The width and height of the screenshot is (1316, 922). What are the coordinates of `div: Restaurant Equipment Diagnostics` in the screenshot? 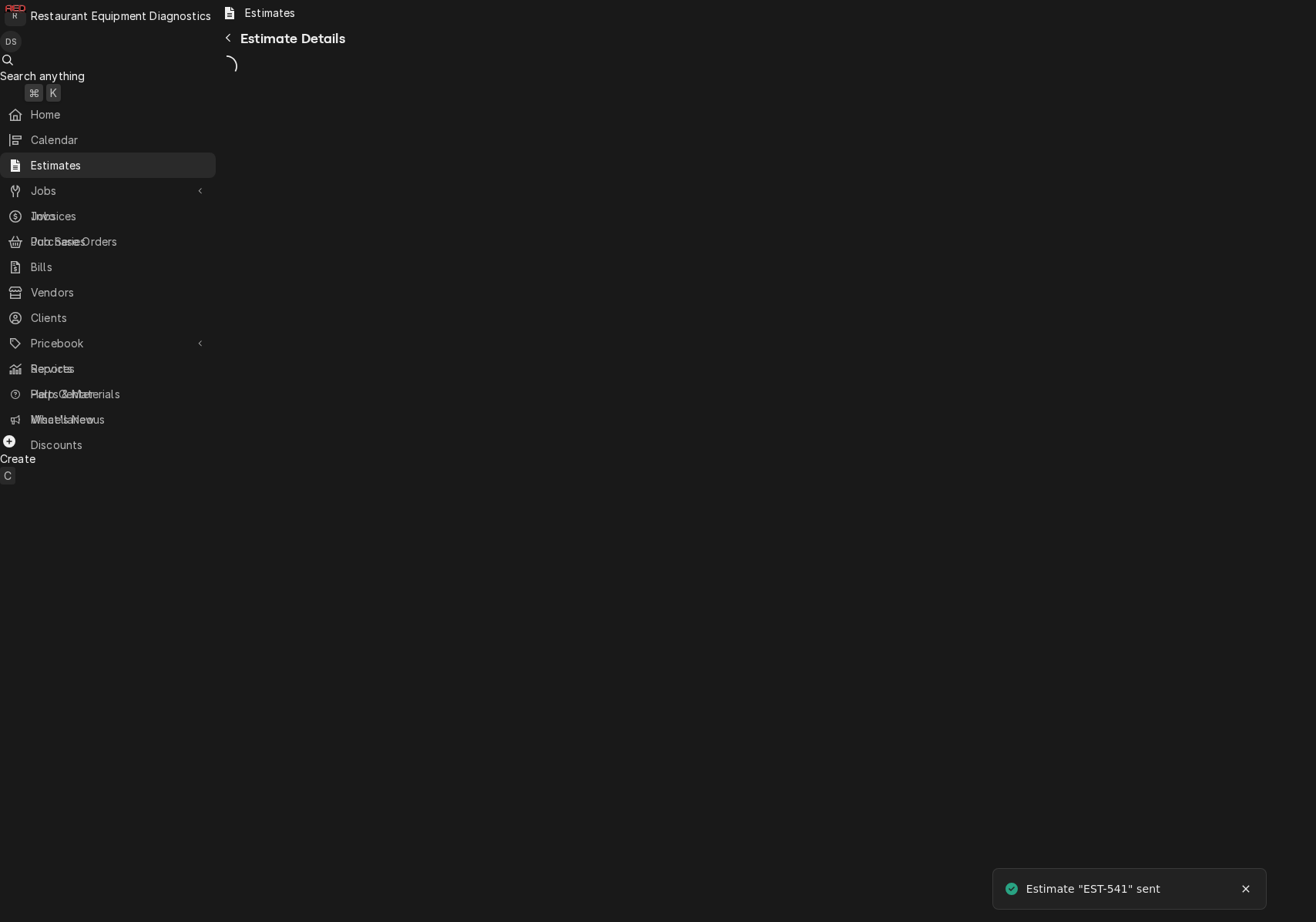 It's located at (121, 16).